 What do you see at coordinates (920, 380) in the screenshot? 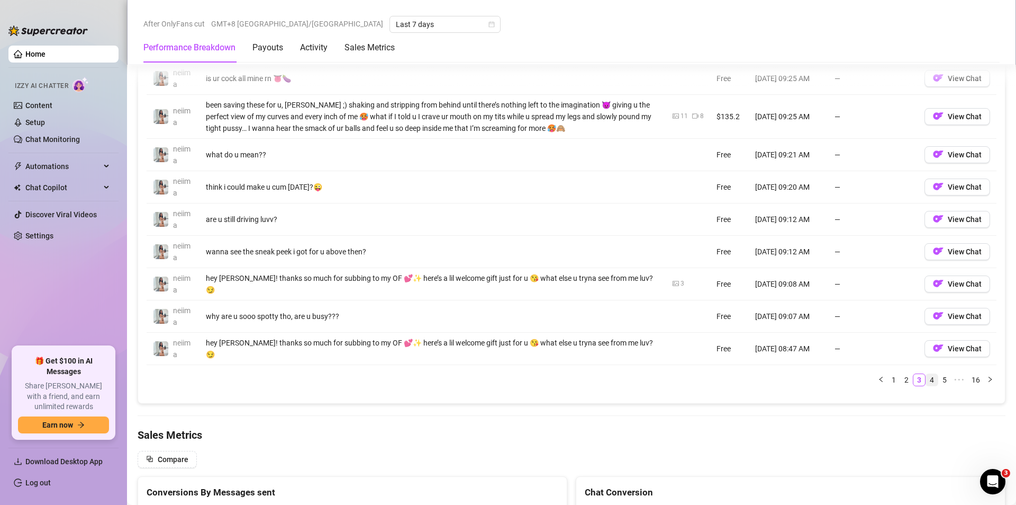
I see `li: 3` at bounding box center [920, 380].